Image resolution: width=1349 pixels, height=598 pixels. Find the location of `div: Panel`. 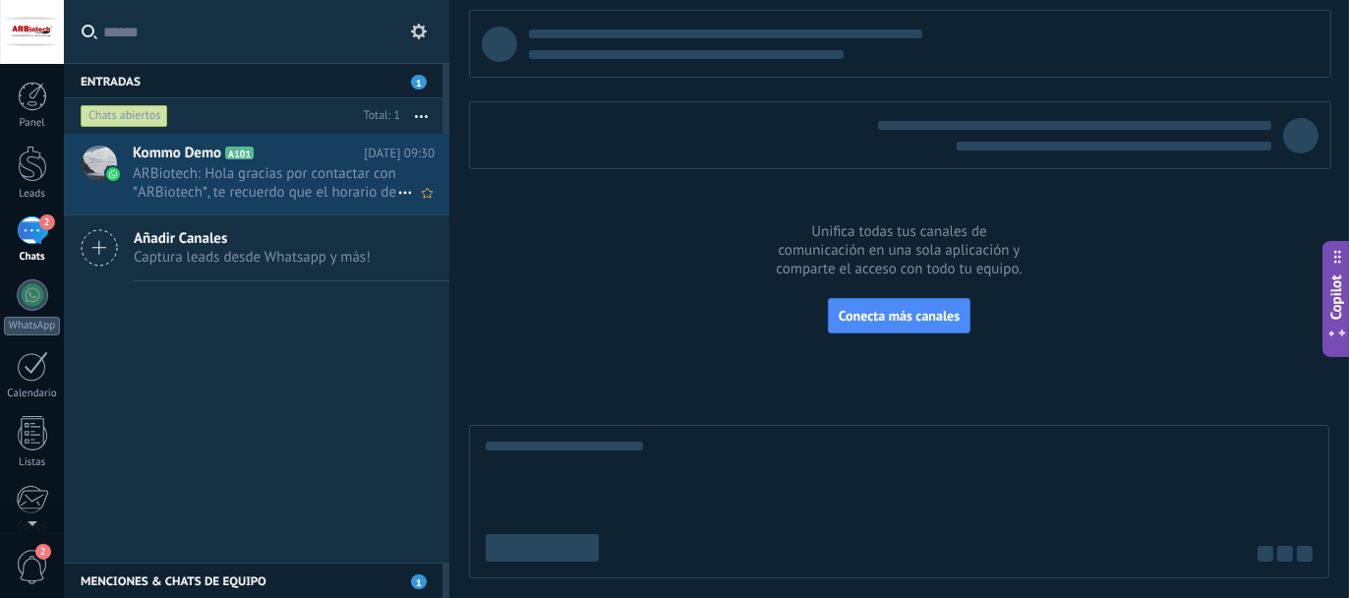

div: Panel is located at coordinates (32, 123).